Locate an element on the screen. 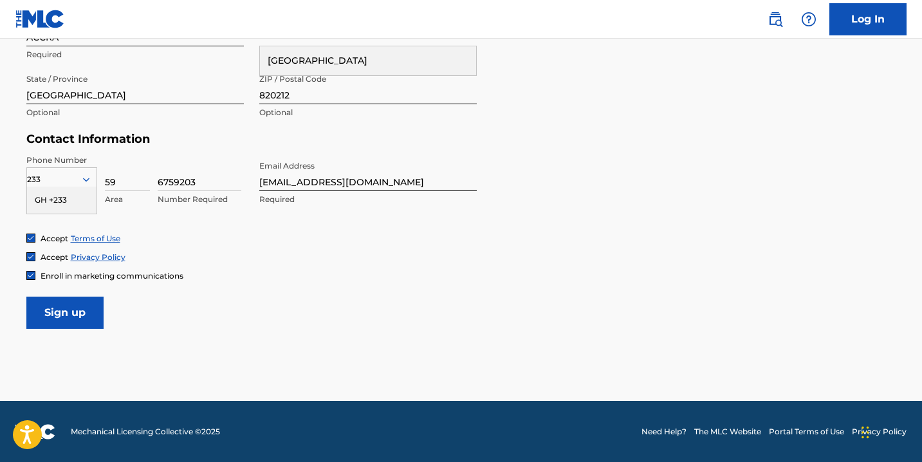  a: Log In is located at coordinates (868, 19).